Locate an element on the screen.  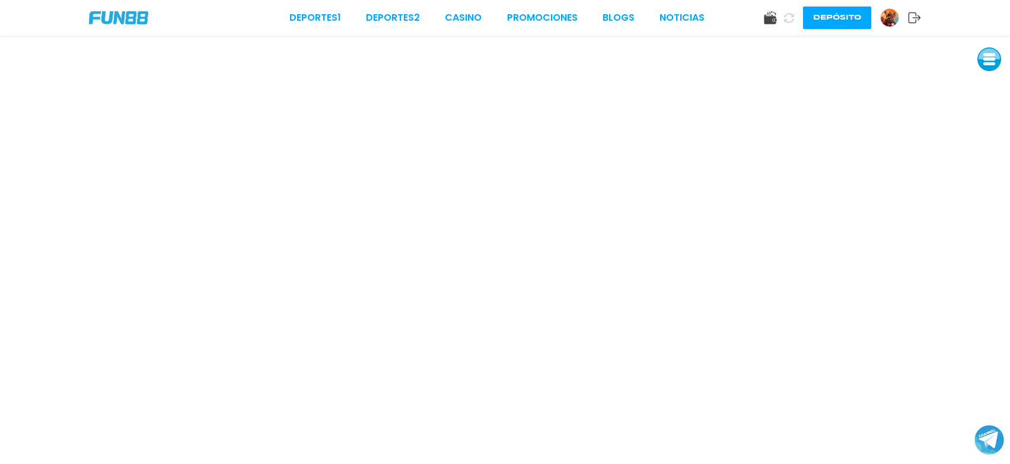
button: Depósito is located at coordinates (837, 18).